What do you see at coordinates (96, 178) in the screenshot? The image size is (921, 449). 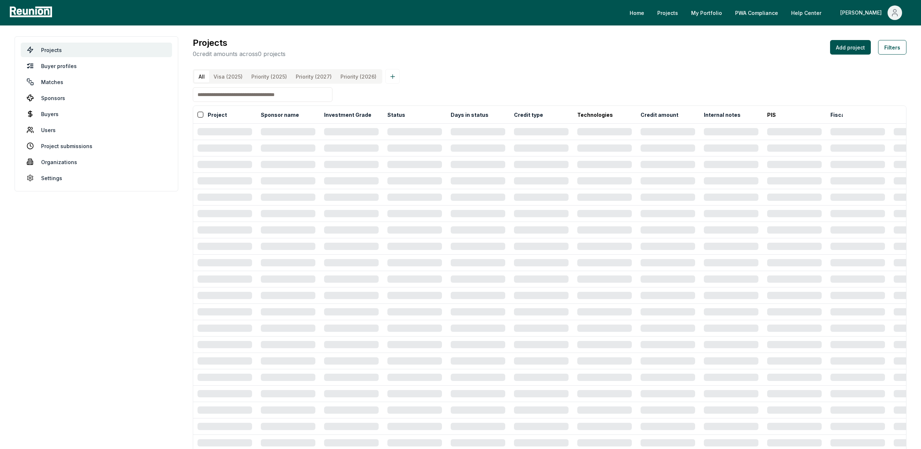 I see `a: Settings` at bounding box center [96, 178].